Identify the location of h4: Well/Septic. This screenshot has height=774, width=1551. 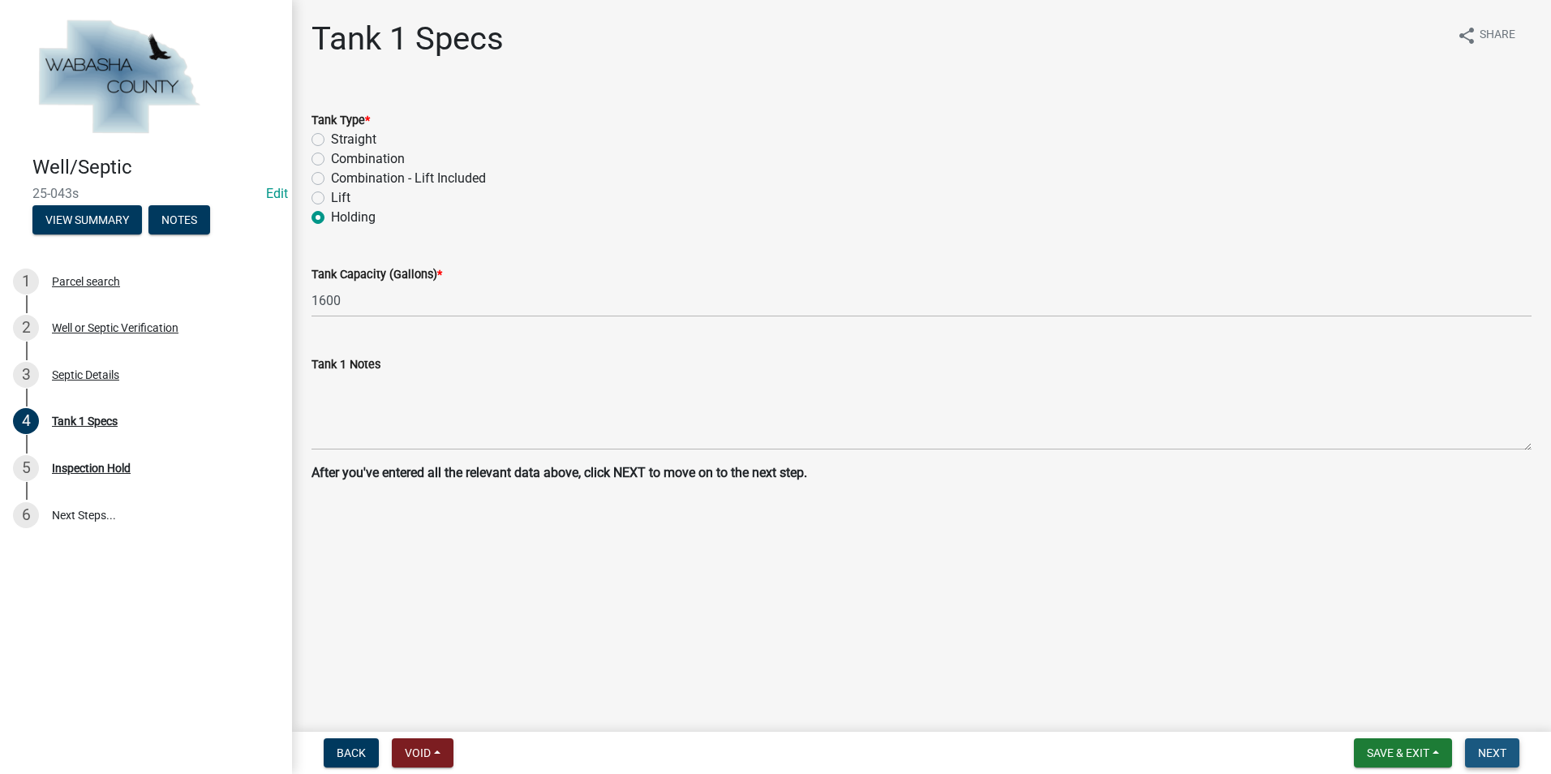
(156, 167).